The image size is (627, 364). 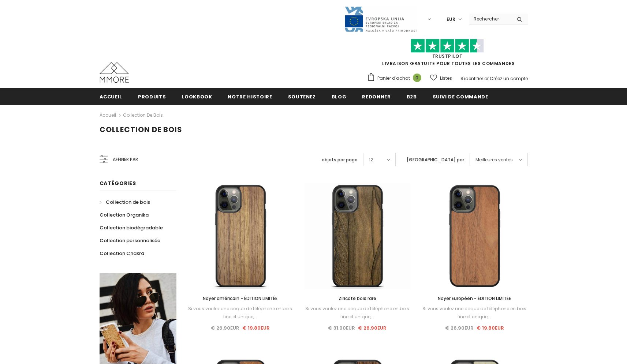 I want to click on span: Notre histoire, so click(x=250, y=97).